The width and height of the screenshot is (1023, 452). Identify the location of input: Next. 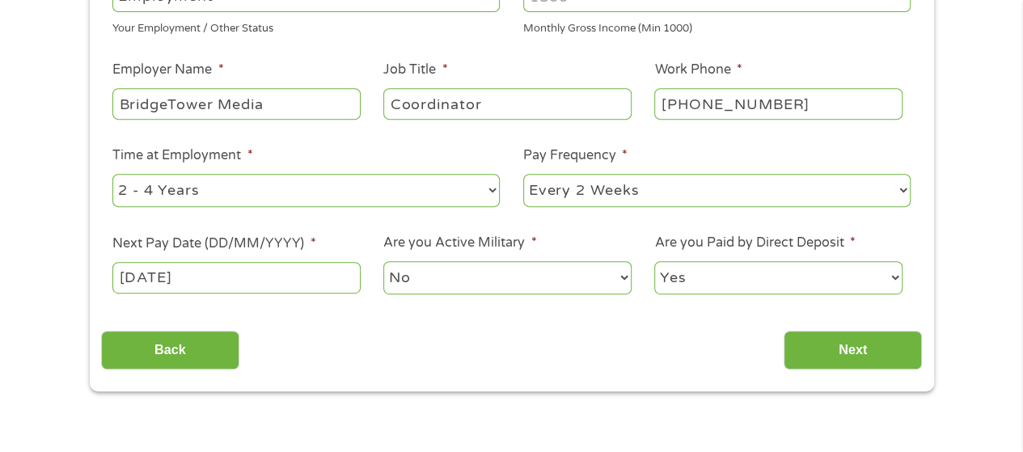
(852, 350).